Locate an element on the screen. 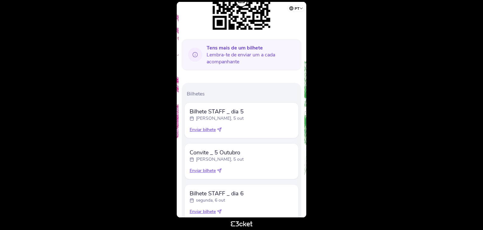 The width and height of the screenshot is (483, 230). p: Bilhetes is located at coordinates (243, 94).